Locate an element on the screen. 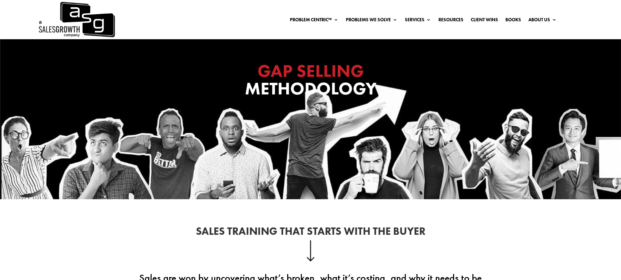  a: Services is located at coordinates (418, 21).